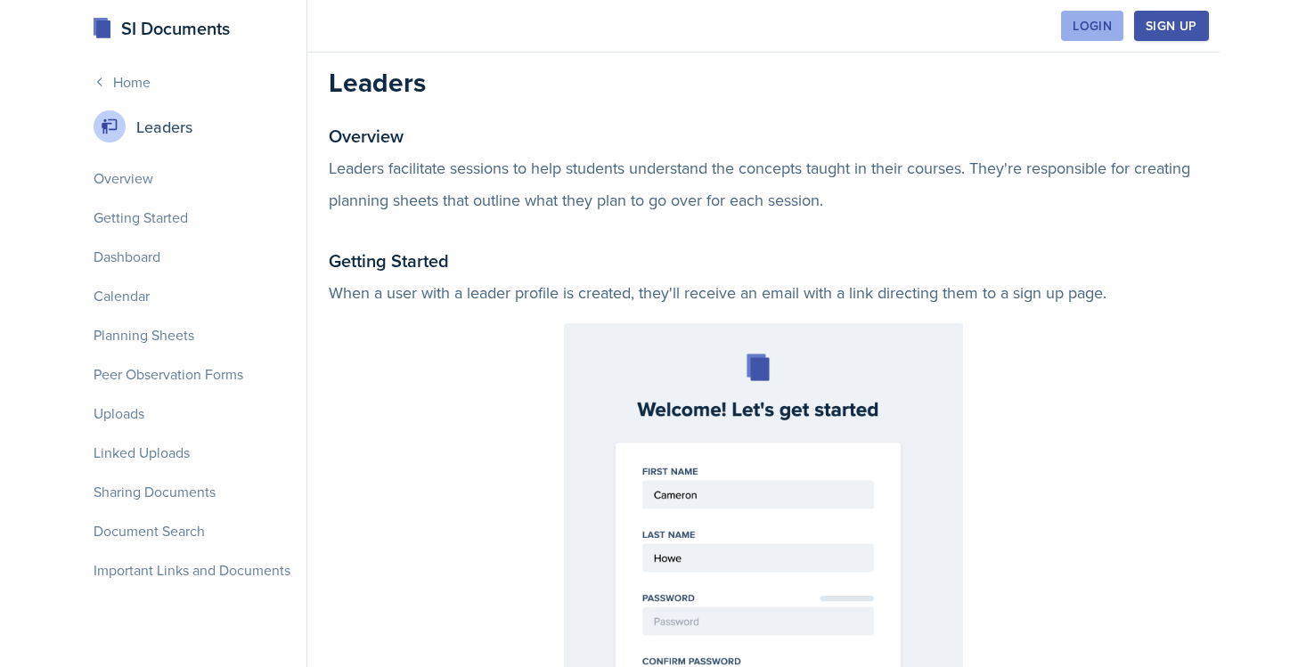 Image resolution: width=1298 pixels, height=667 pixels. I want to click on a: Getting Started, so click(192, 217).